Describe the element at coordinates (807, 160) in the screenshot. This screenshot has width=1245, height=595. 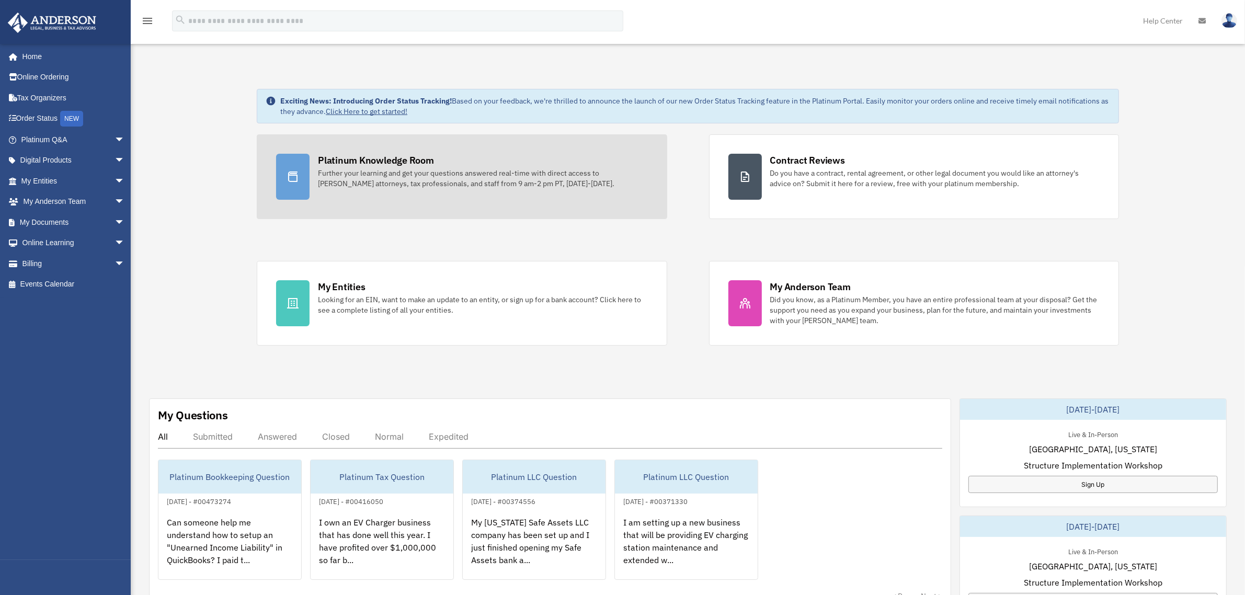
I see `div: Contract Reviews` at that location.